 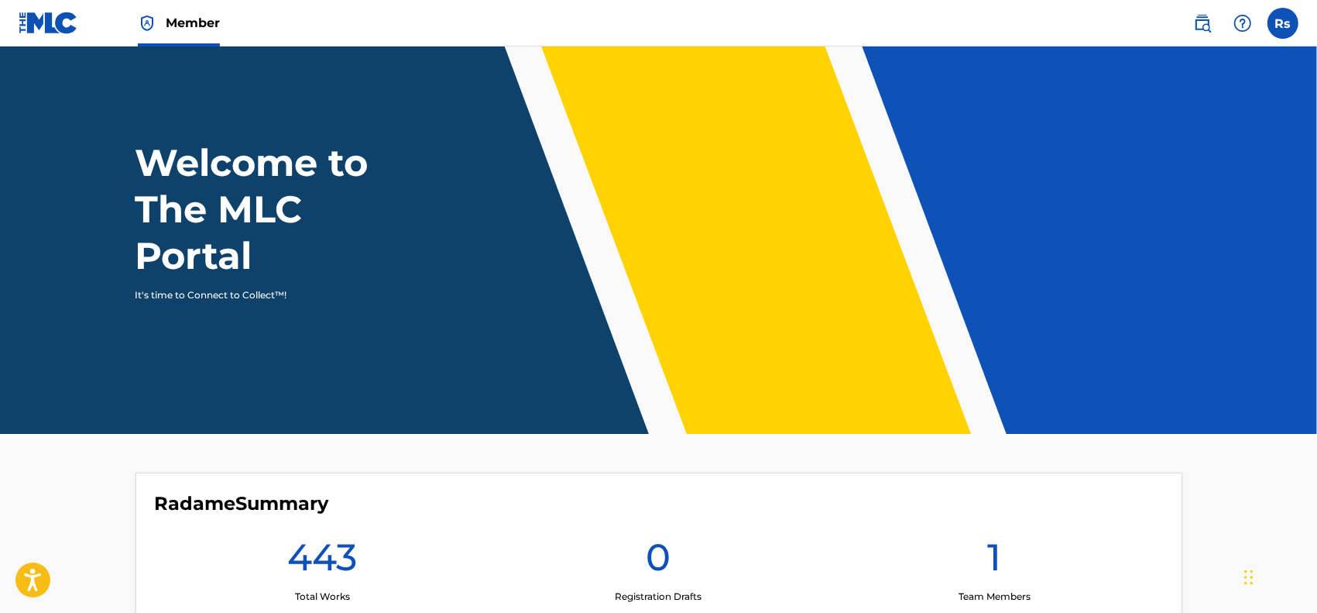 I want to click on img: search, so click(x=1203, y=23).